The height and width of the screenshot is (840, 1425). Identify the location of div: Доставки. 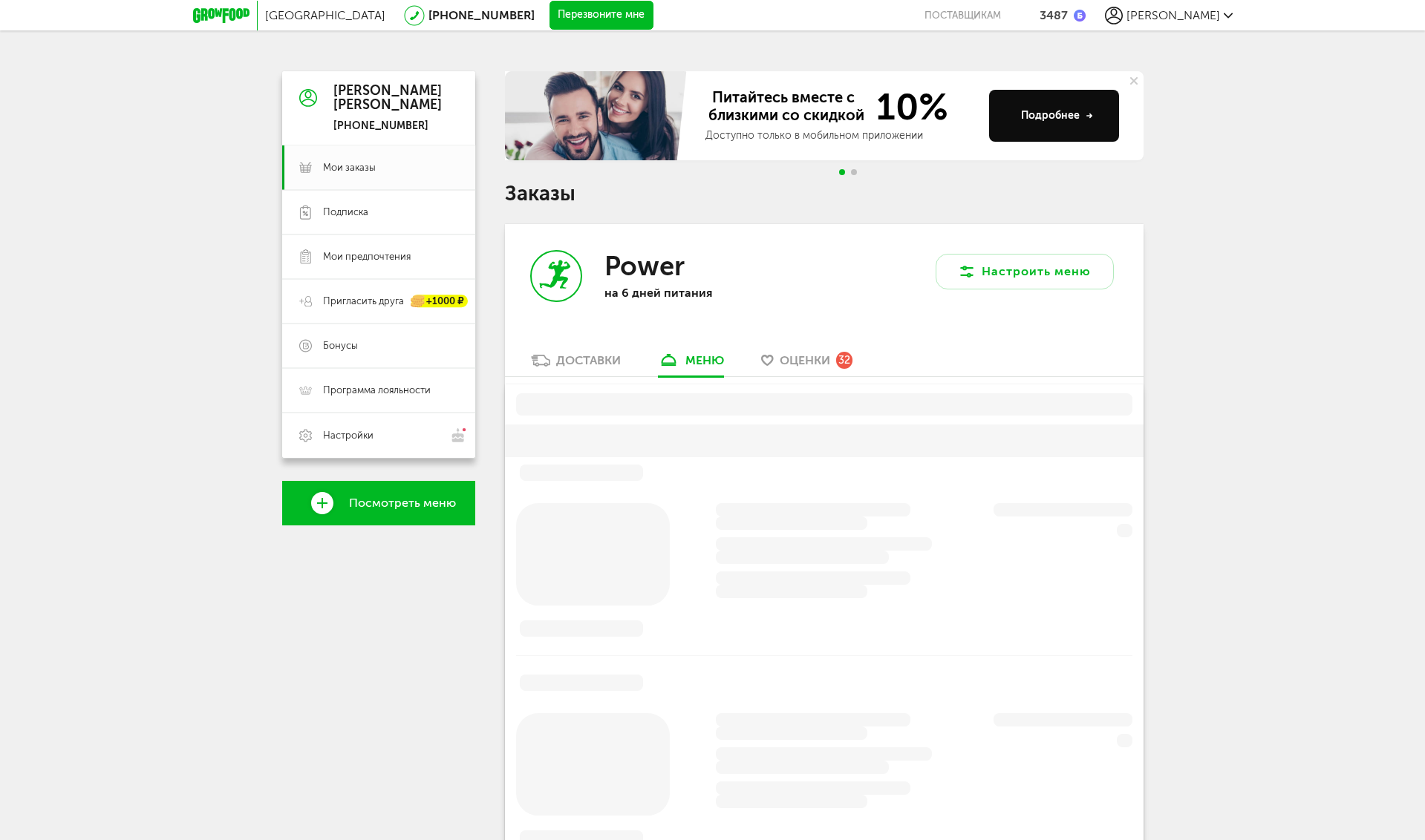
(588, 360).